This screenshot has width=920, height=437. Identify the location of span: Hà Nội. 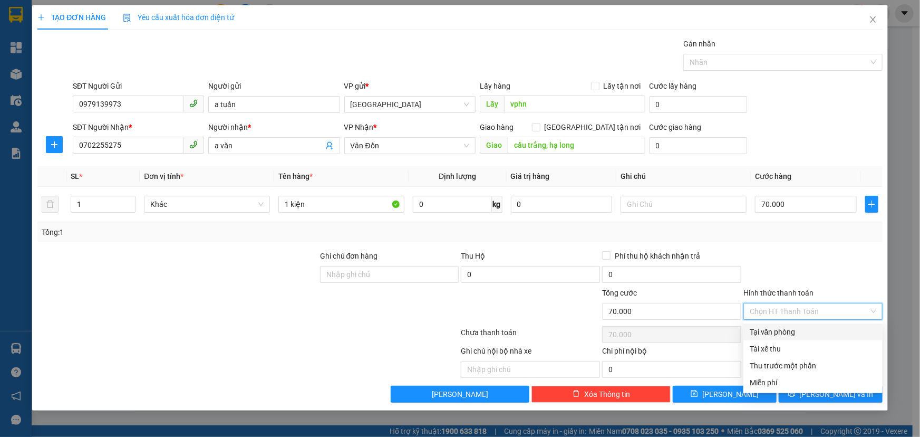
(410, 104).